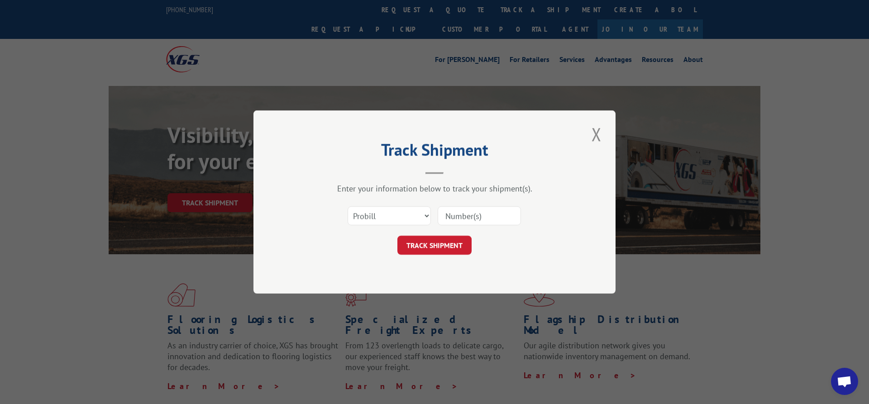  I want to click on button: Close modal, so click(597, 134).